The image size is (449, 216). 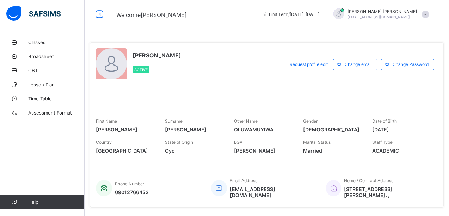 What do you see at coordinates (179, 142) in the screenshot?
I see `span: State of Origin` at bounding box center [179, 142].